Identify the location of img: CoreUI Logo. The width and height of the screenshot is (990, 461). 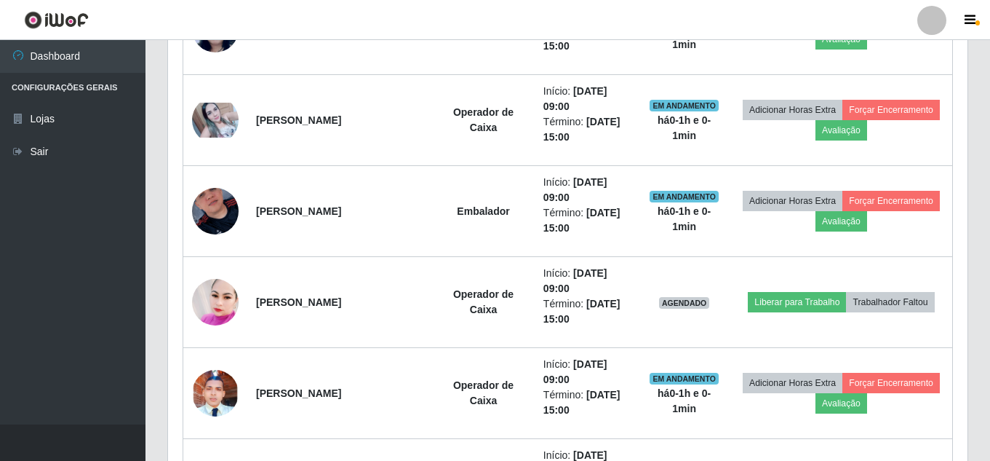
(56, 20).